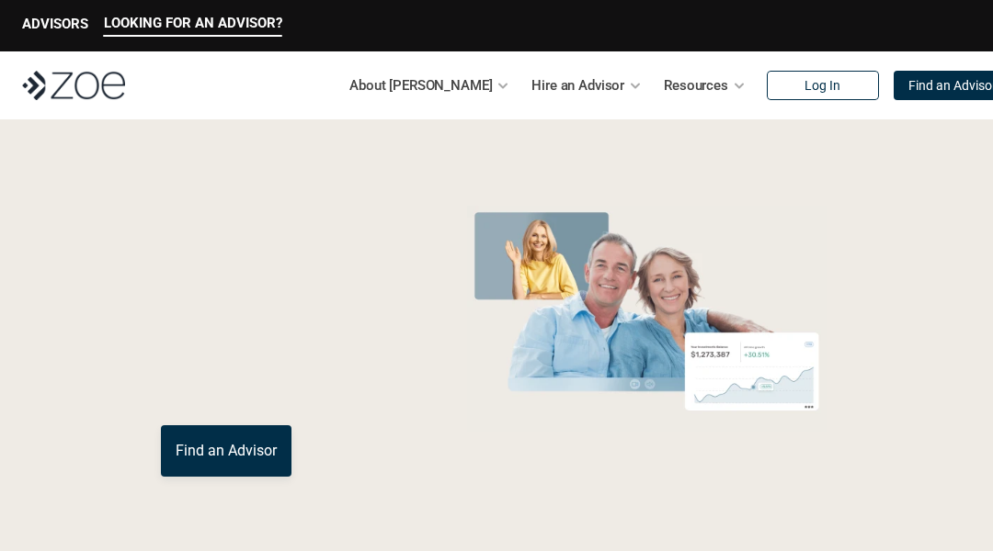 This screenshot has width=993, height=551. What do you see at coordinates (577, 85) in the screenshot?
I see `p: Hire an Advisor` at bounding box center [577, 85].